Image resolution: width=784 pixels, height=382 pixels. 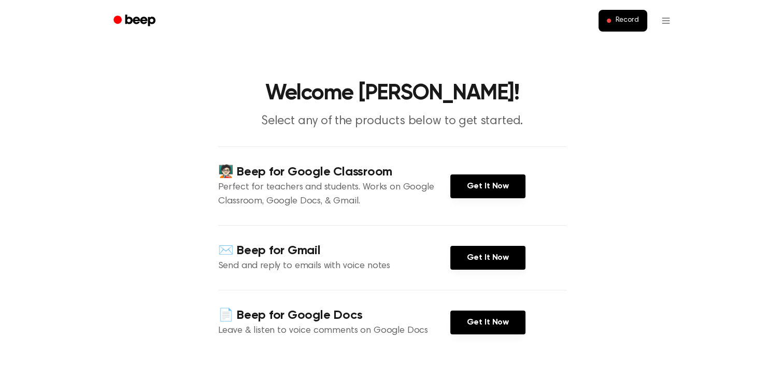 What do you see at coordinates (622, 21) in the screenshot?
I see `button: Record` at bounding box center [622, 21].